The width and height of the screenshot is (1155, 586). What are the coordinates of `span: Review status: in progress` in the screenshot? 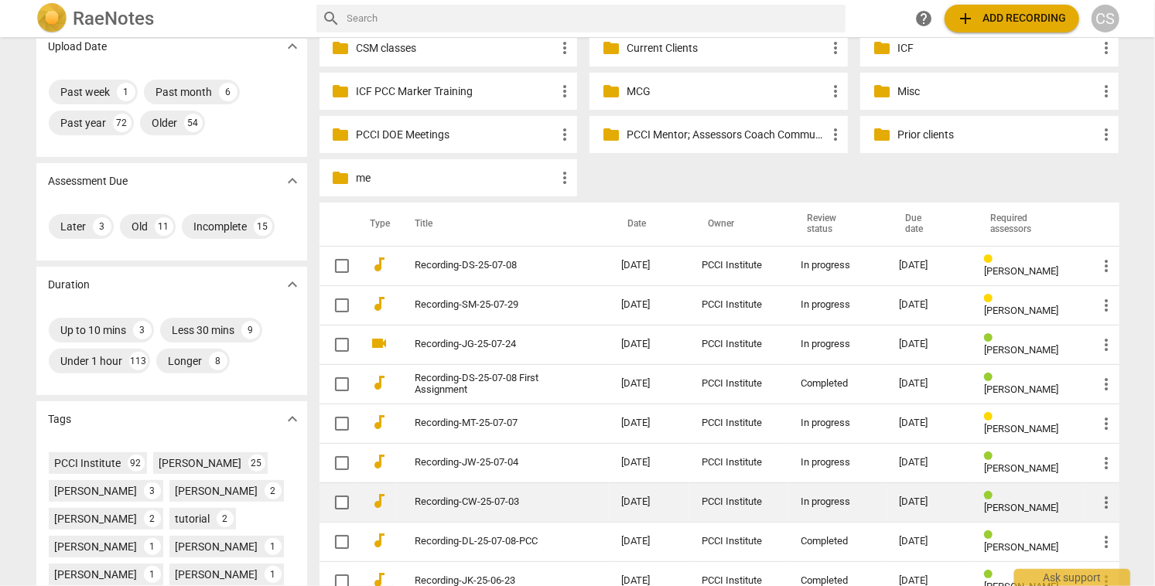 It's located at (991, 299).